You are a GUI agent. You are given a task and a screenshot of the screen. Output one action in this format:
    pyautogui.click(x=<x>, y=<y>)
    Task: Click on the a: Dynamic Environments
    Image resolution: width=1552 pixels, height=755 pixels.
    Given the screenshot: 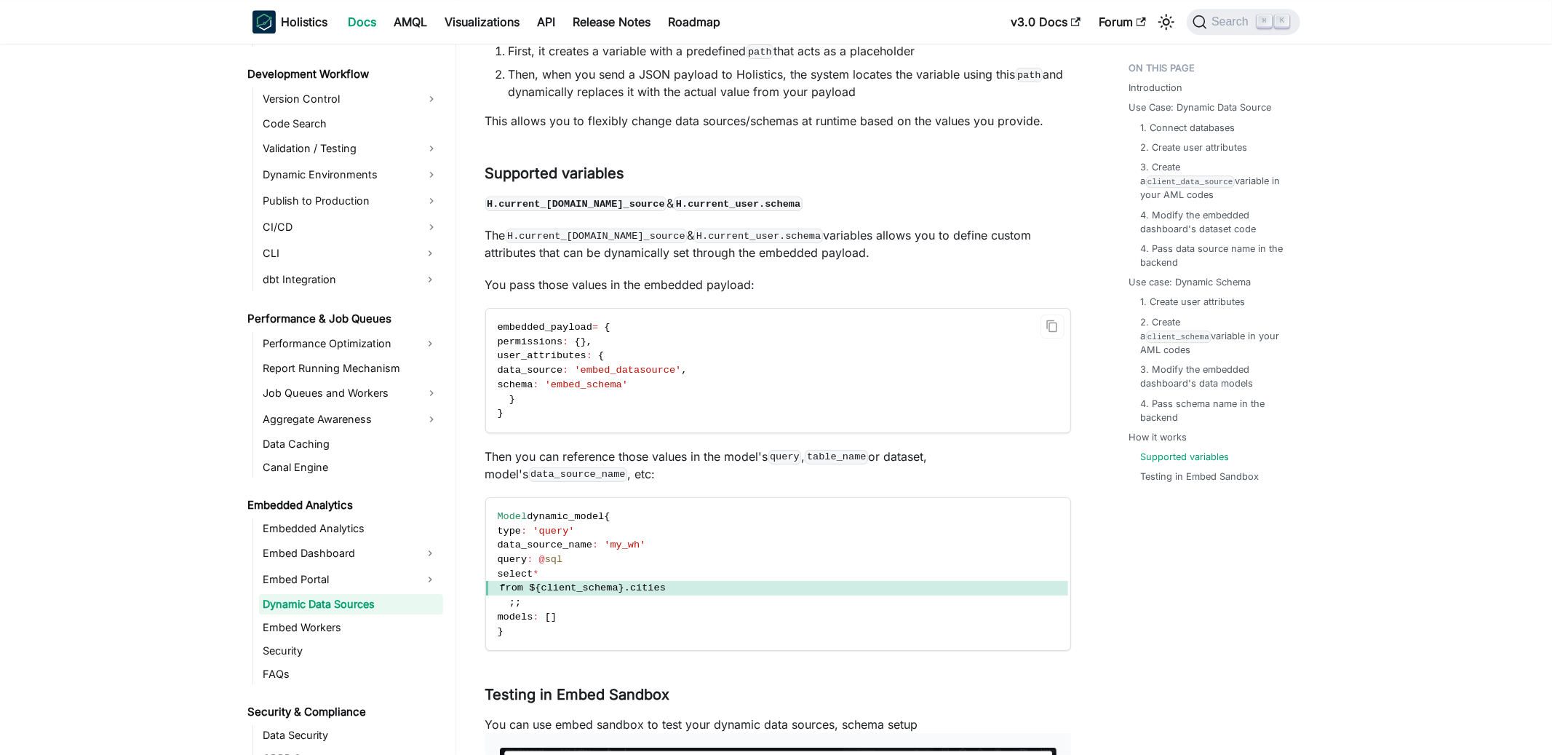 What is the action you would take?
    pyautogui.click(x=351, y=175)
    